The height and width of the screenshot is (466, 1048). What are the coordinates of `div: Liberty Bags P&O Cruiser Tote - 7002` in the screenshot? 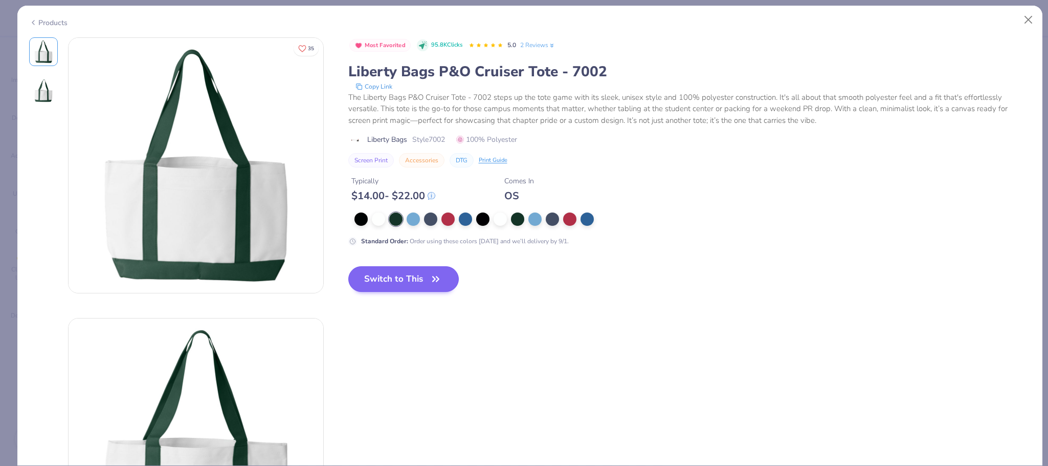 It's located at (690, 72).